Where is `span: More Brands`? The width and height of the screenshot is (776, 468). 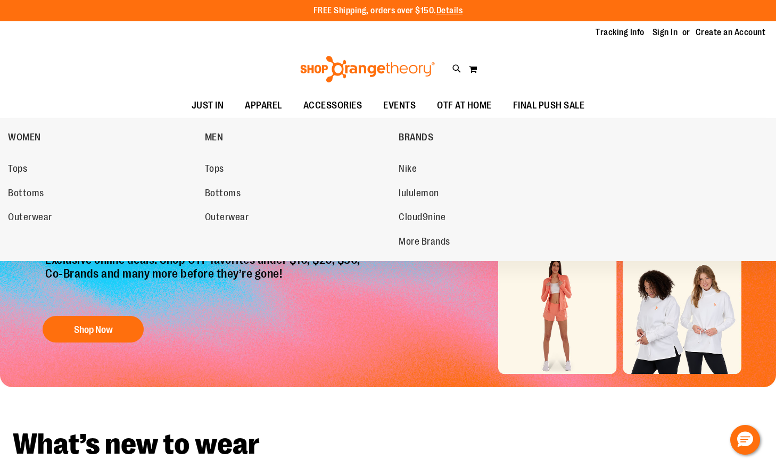 span: More Brands is located at coordinates (424, 243).